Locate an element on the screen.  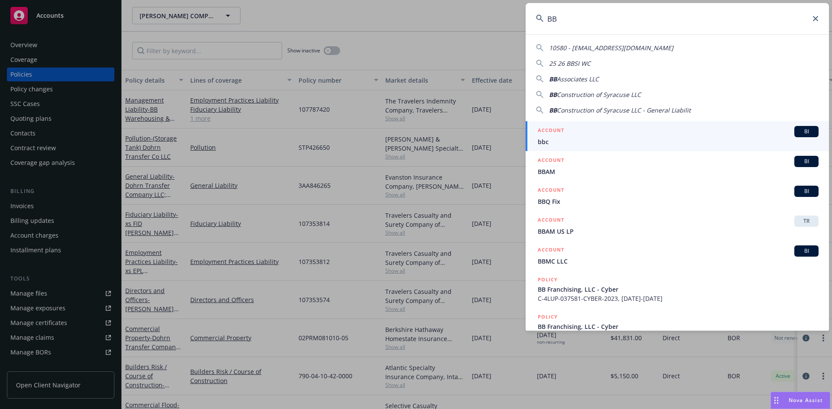
button: Nova Assist is located at coordinates (800, 401).